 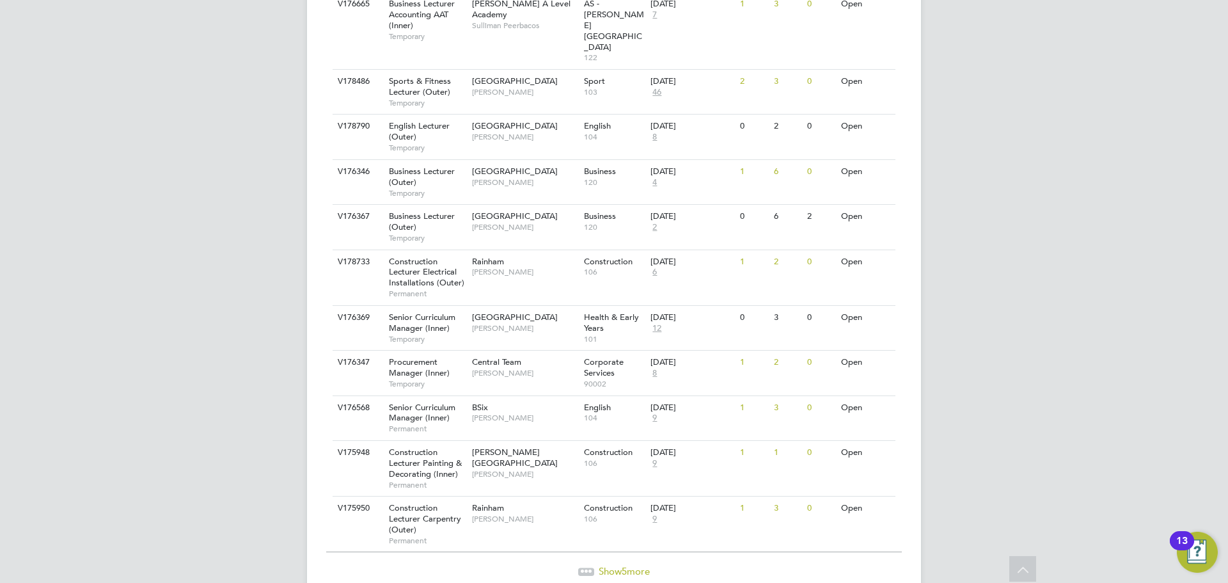 What do you see at coordinates (614, 384) in the screenshot?
I see `span: 90002` at bounding box center [614, 384].